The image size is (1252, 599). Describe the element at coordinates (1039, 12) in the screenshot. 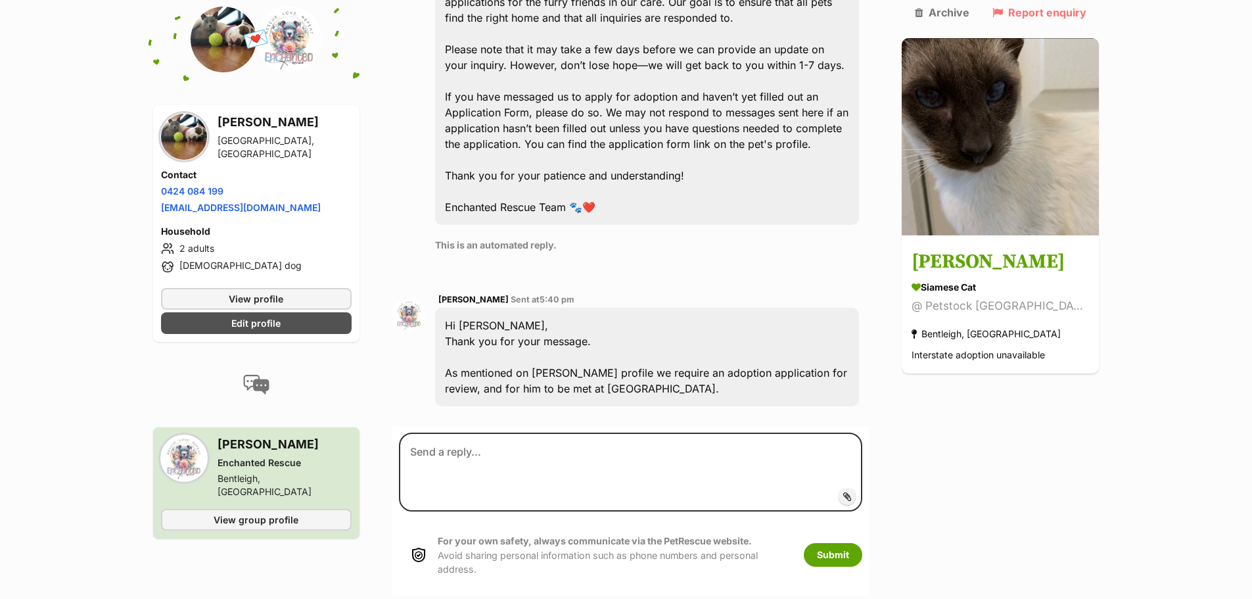

I see `a: Report enquiry` at that location.